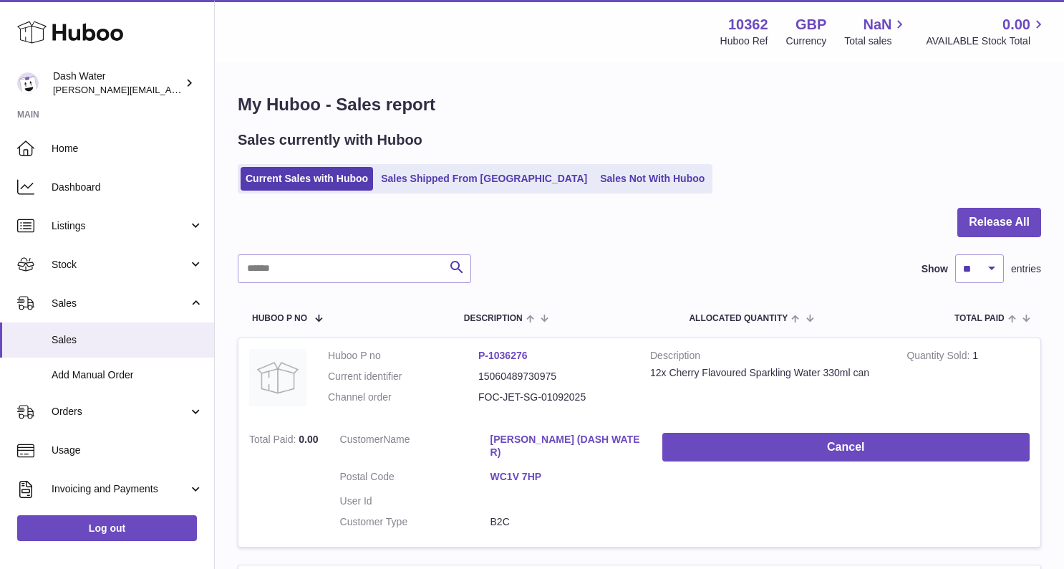 This screenshot has height=569, width=1064. Describe the element at coordinates (278, 377) in the screenshot. I see `img: no-photo.jpg` at that location.